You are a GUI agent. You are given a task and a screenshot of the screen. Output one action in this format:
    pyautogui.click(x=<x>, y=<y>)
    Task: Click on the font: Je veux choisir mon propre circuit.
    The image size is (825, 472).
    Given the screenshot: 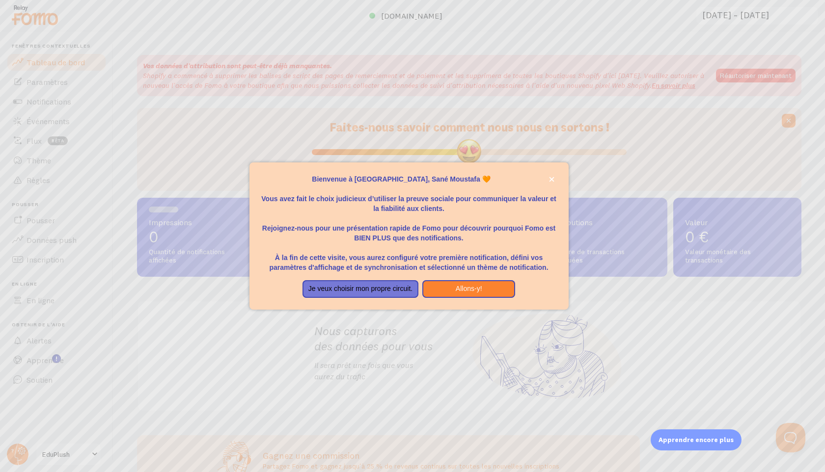 What is the action you would take?
    pyautogui.click(x=360, y=289)
    